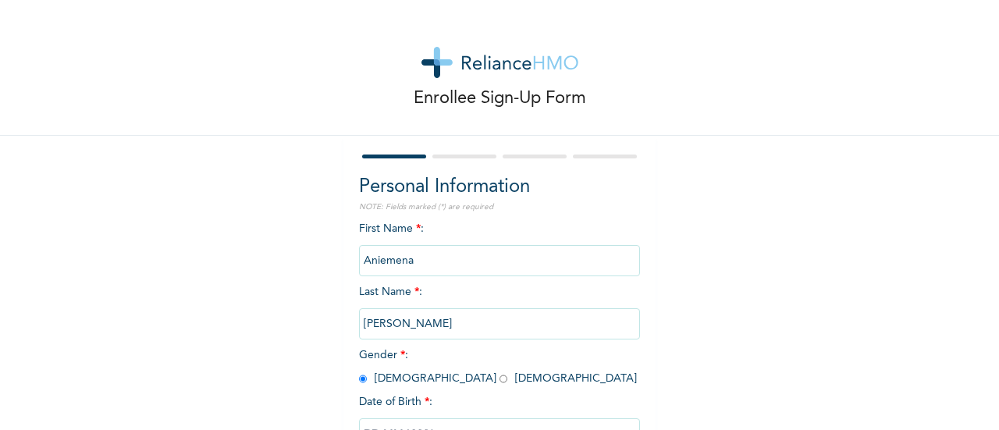 Image resolution: width=999 pixels, height=430 pixels. Describe the element at coordinates (499, 187) in the screenshot. I see `h2: Personal Information` at that location.